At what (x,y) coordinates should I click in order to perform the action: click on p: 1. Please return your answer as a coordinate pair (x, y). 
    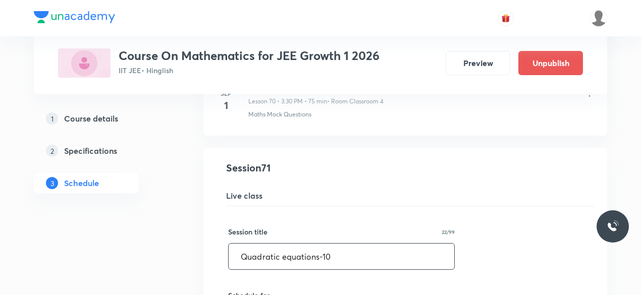
    Looking at the image, I should click on (52, 119).